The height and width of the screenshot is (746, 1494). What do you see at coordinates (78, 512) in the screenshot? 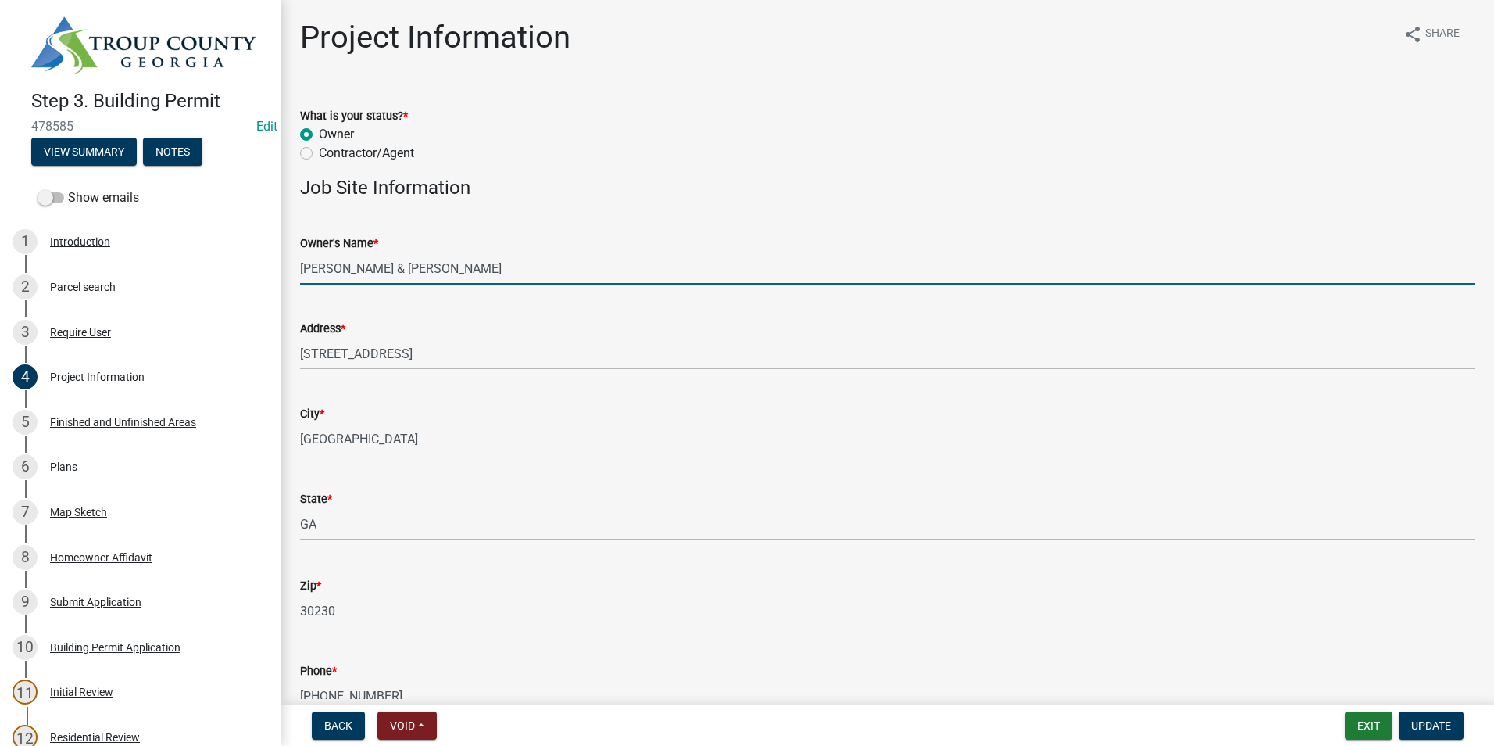
I see `div: Map Sketch` at bounding box center [78, 512].